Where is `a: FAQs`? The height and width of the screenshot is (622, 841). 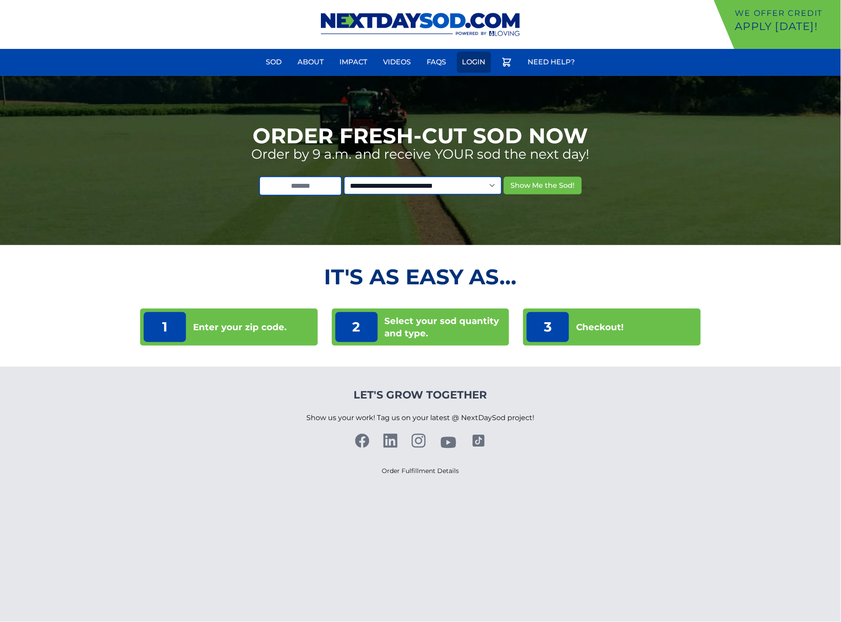 a: FAQs is located at coordinates (437, 62).